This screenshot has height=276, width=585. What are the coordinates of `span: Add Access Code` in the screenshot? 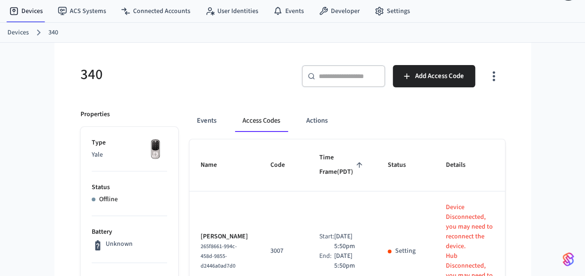 It's located at (439, 76).